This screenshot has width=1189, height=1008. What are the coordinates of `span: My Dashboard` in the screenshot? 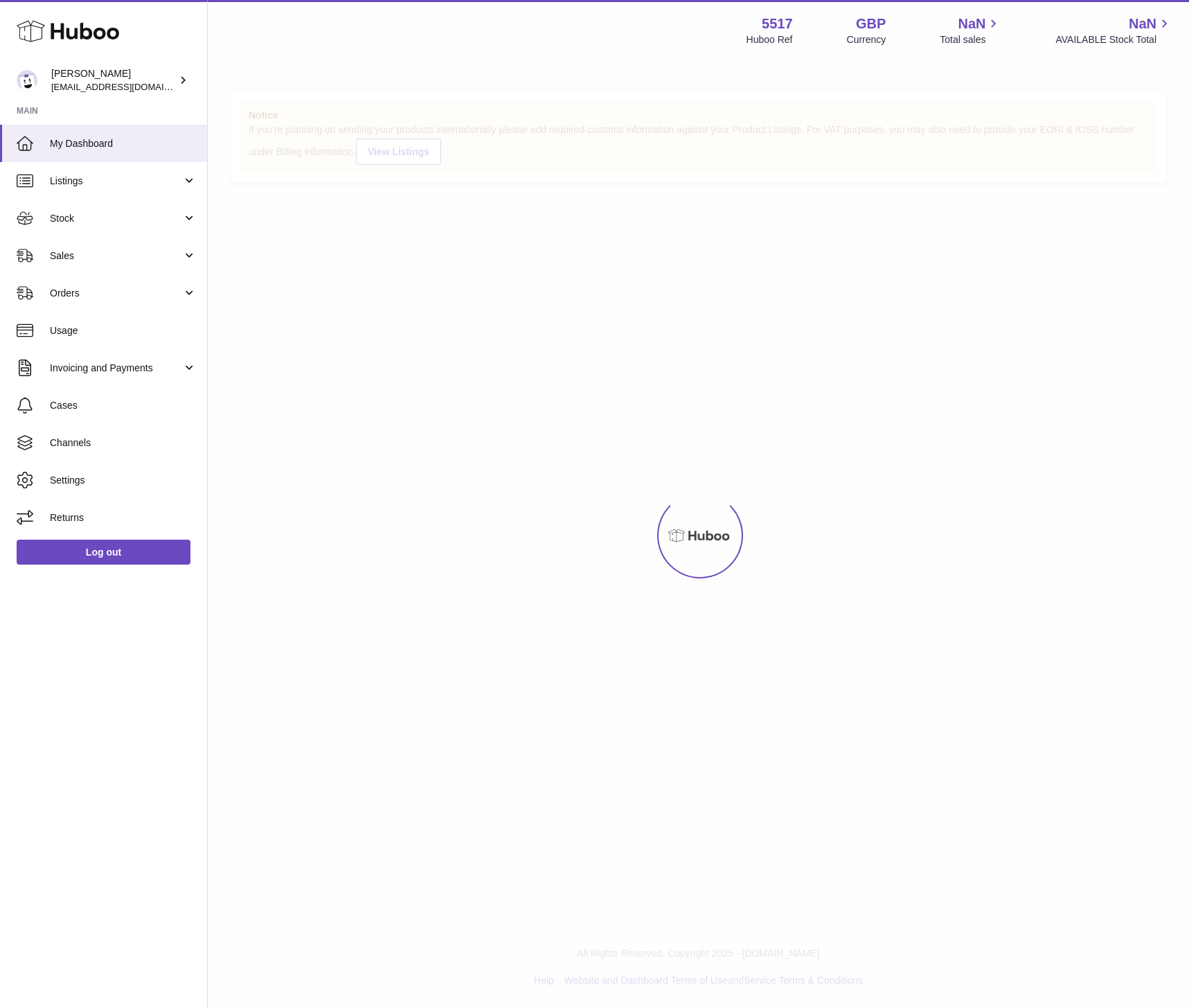 It's located at (123, 143).